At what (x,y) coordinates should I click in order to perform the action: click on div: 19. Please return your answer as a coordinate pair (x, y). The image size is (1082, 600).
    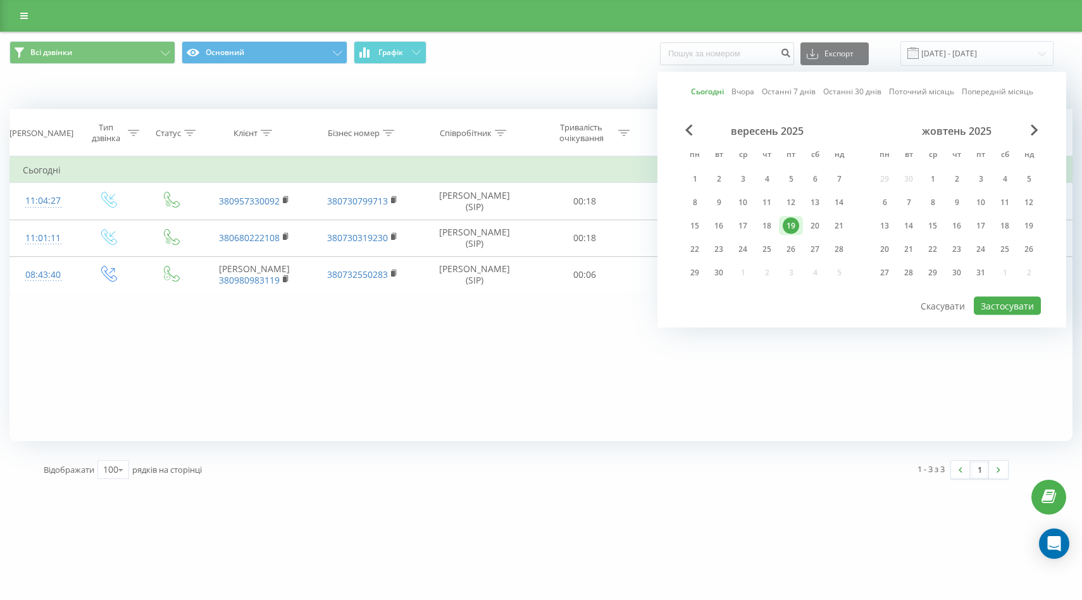
    Looking at the image, I should click on (1029, 226).